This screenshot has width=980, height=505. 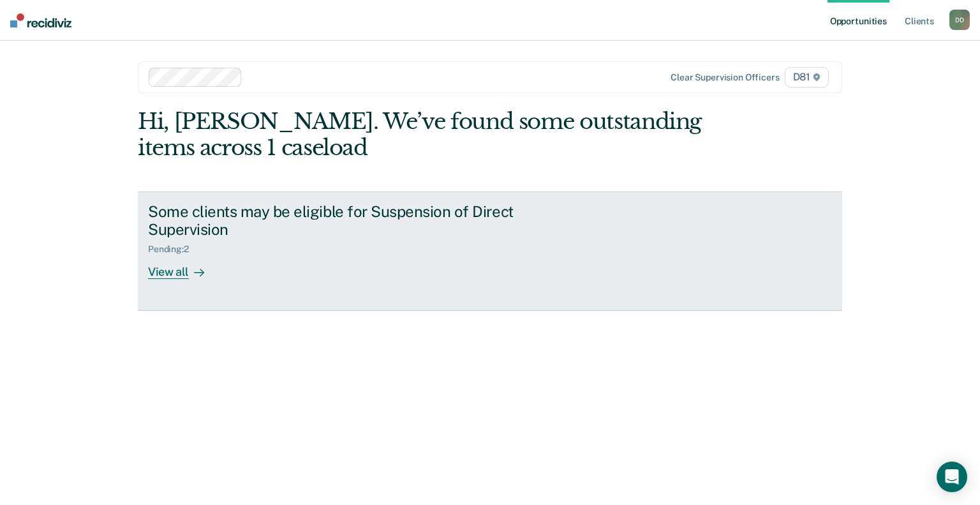 I want to click on a: Some clients may be eligible for Suspension of Direct SupervisionPending:2View all, so click(x=490, y=251).